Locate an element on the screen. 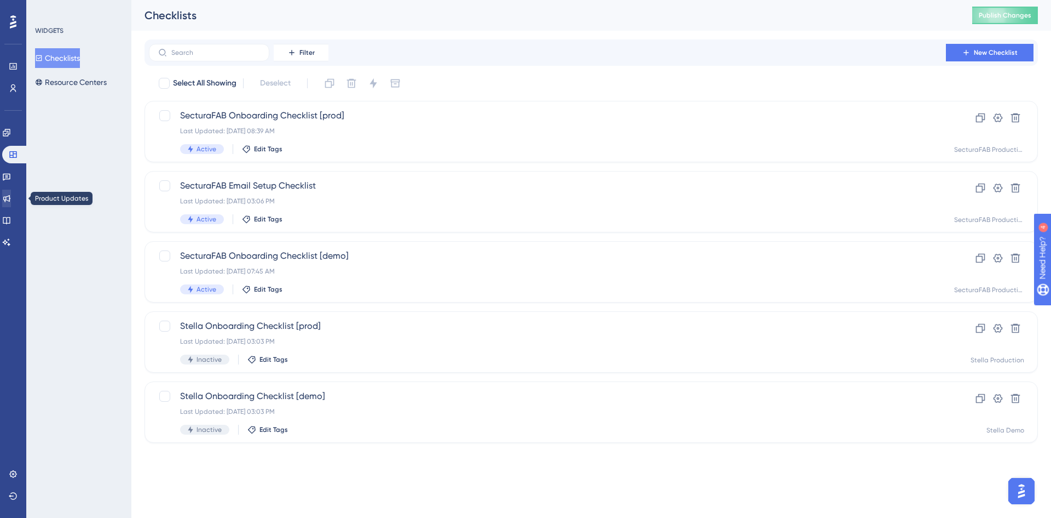 The width and height of the screenshot is (1051, 518). span: New Checklist is located at coordinates (996, 53).